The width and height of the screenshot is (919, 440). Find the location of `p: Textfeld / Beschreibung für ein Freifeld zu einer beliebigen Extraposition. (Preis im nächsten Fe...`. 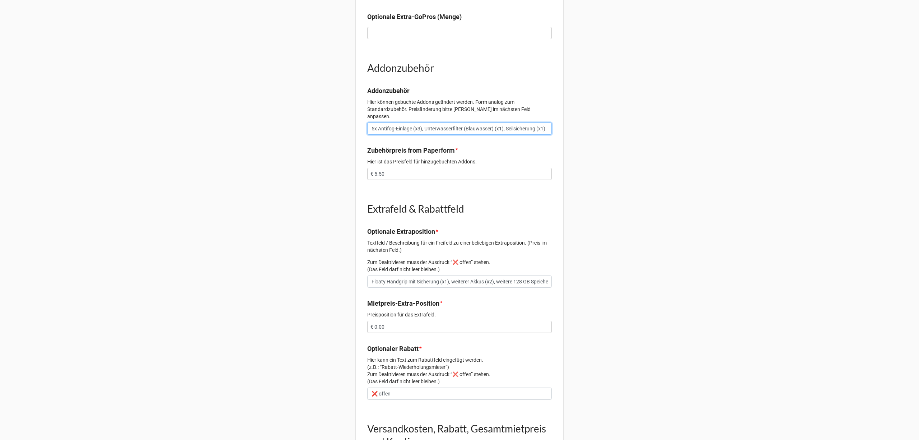

p: Textfeld / Beschreibung für ein Freifeld zu einer beliebigen Extraposition. (Preis im nächsten Fe... is located at coordinates (459, 246).